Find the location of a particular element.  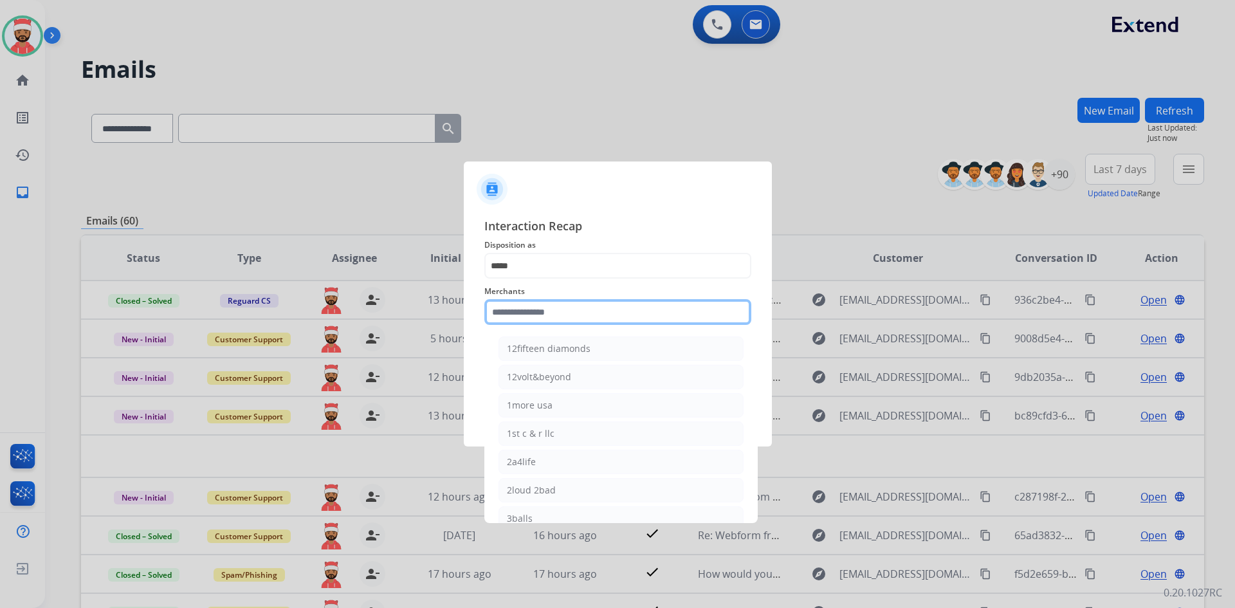

div: 3balls is located at coordinates (520, 518).